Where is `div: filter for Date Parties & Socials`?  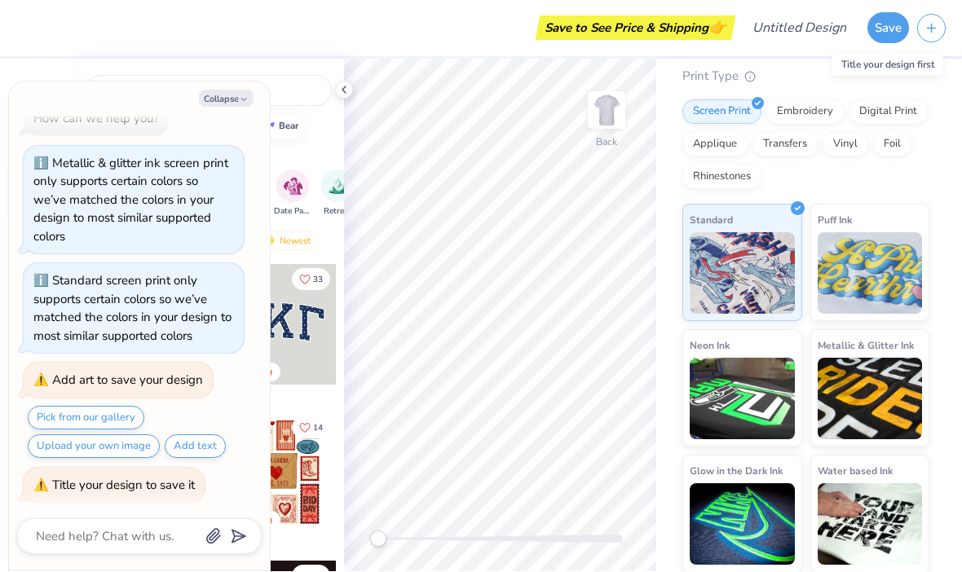 div: filter for Date Parties & Socials is located at coordinates (293, 194).